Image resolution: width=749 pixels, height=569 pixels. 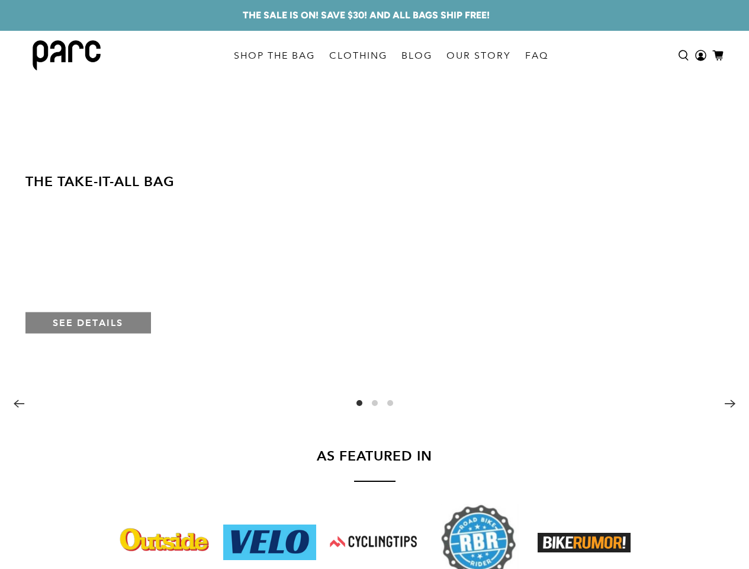 What do you see at coordinates (165, 542) in the screenshot?
I see `a: Outside magazine logo linked to Parc cycling gear bag review on Outside magazine website.` at bounding box center [165, 542].